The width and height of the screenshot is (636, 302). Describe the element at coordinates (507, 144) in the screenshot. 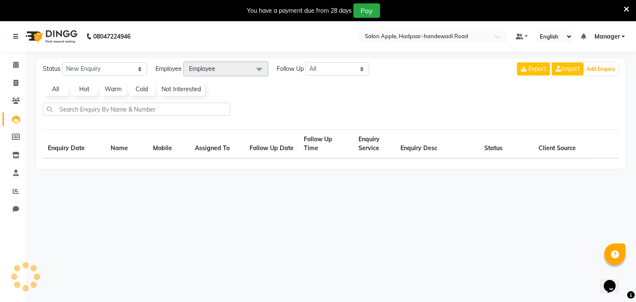

I see `th: Status` at that location.